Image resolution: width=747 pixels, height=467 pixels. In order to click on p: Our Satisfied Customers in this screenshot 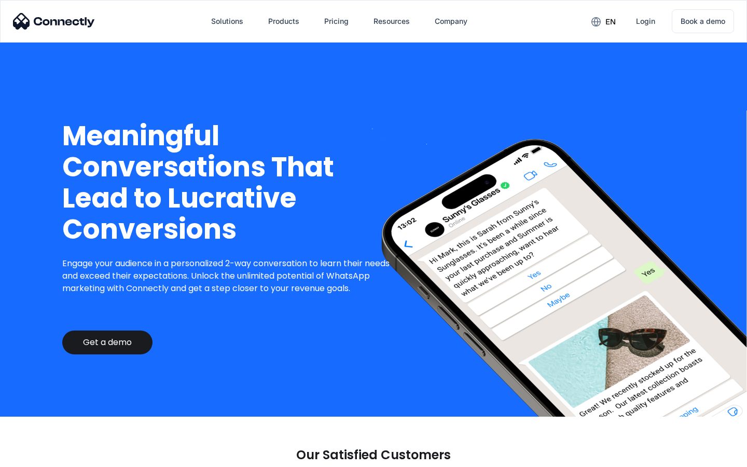, I will do `click(374, 455)`.